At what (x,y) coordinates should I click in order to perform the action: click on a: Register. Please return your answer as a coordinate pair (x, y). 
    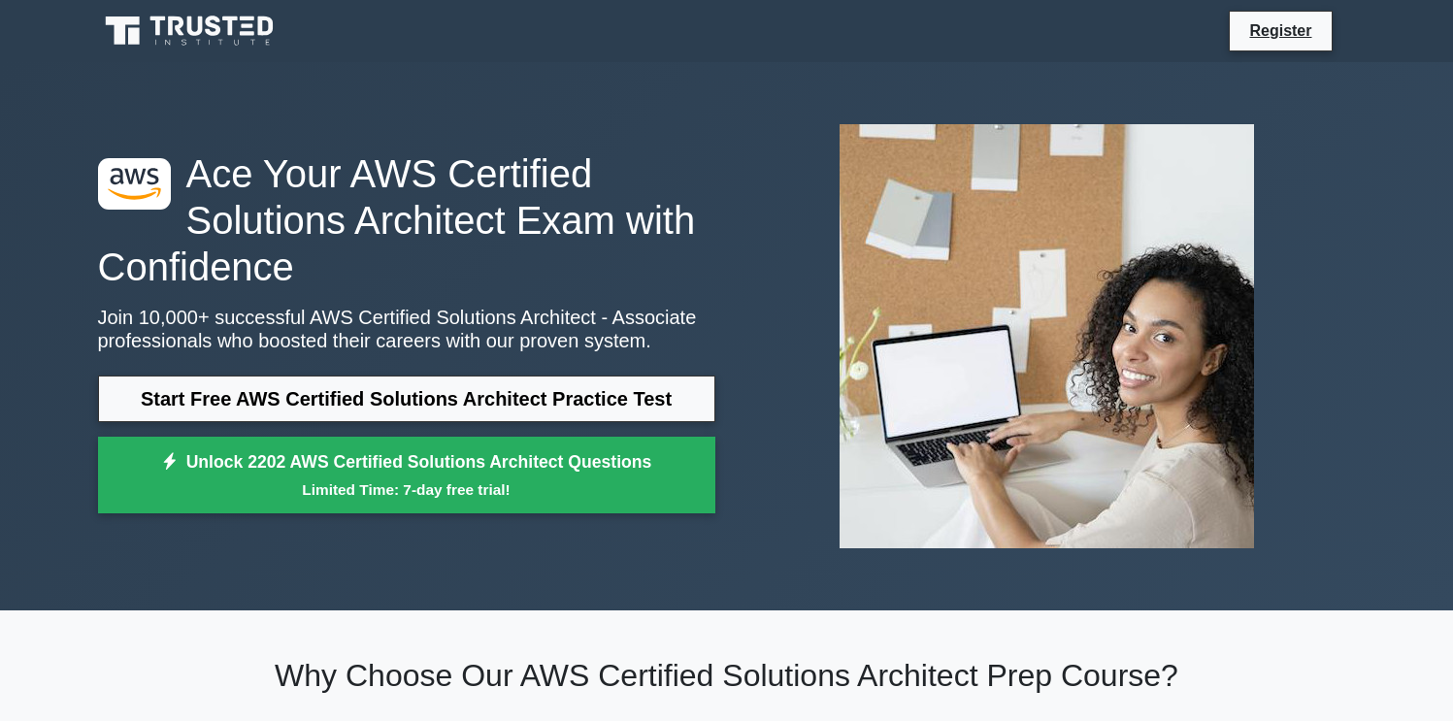
    Looking at the image, I should click on (1280, 30).